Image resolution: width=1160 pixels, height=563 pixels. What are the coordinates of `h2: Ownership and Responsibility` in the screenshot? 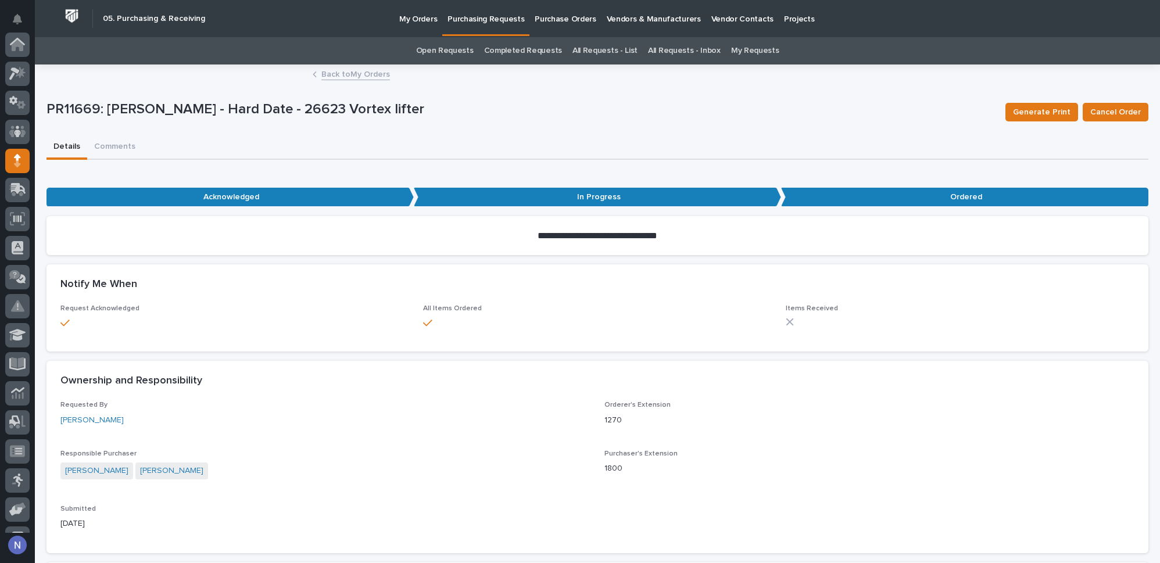 It's located at (131, 381).